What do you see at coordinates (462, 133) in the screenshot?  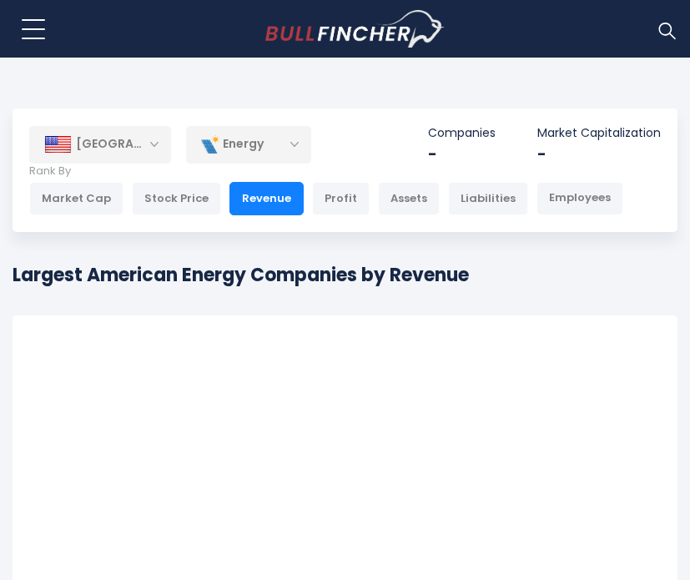 I see `p: Companies` at bounding box center [462, 133].